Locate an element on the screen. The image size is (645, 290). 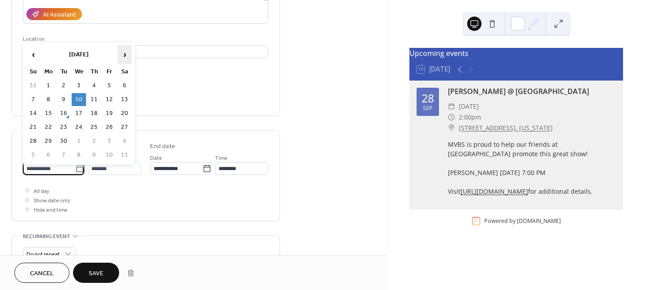
td: 22 is located at coordinates (48, 127).